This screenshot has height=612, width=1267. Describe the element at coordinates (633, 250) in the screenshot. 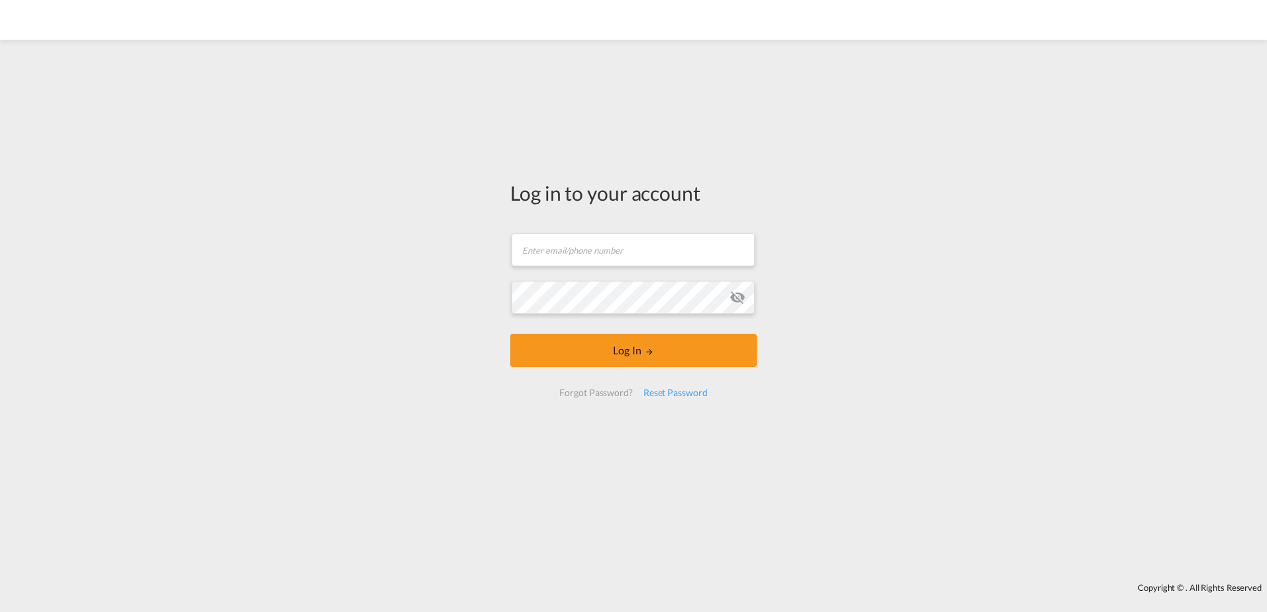

I see `input: Enter email/phone number` at that location.